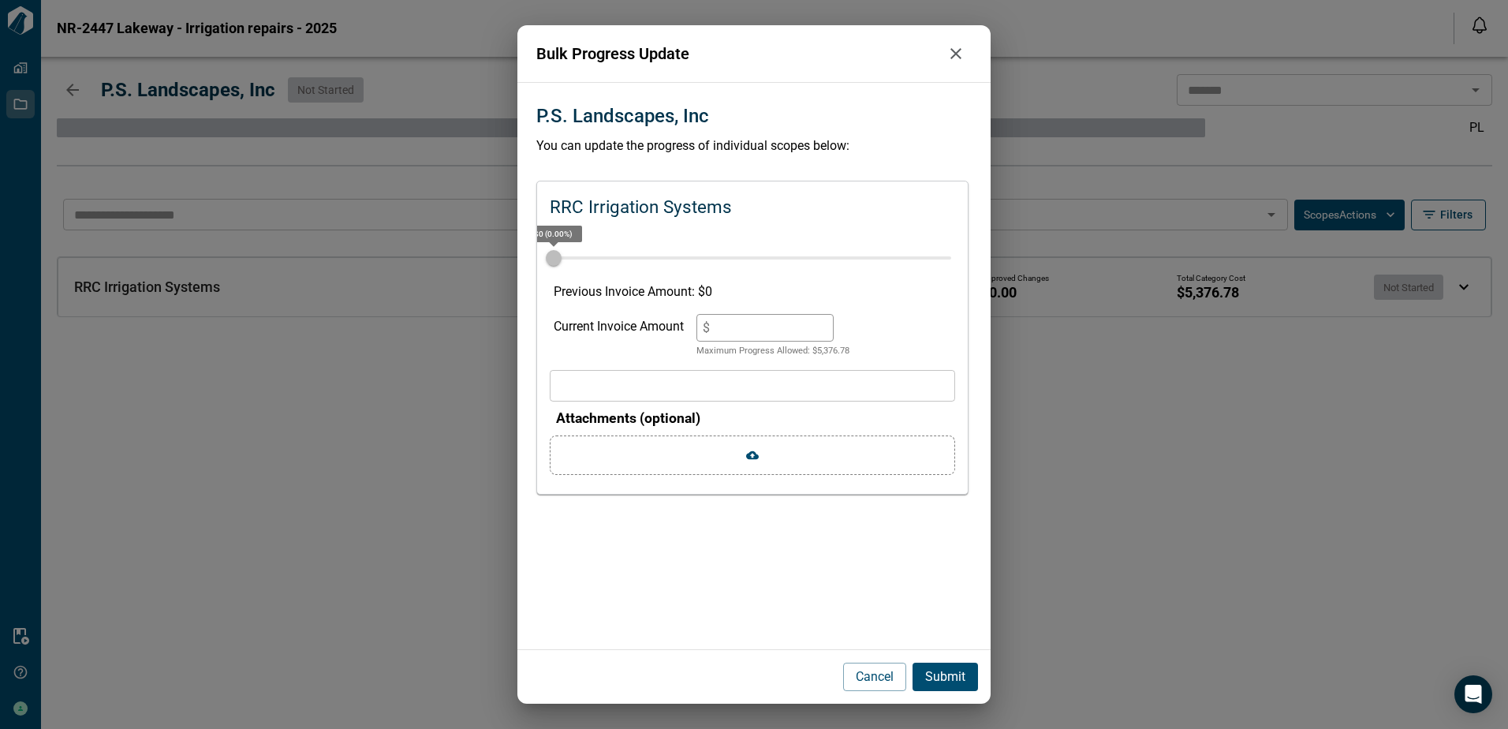 This screenshot has height=729, width=1508. What do you see at coordinates (773, 351) in the screenshot?
I see `p: Maximum Progress Allowed: $ 5,376.78` at bounding box center [773, 351].